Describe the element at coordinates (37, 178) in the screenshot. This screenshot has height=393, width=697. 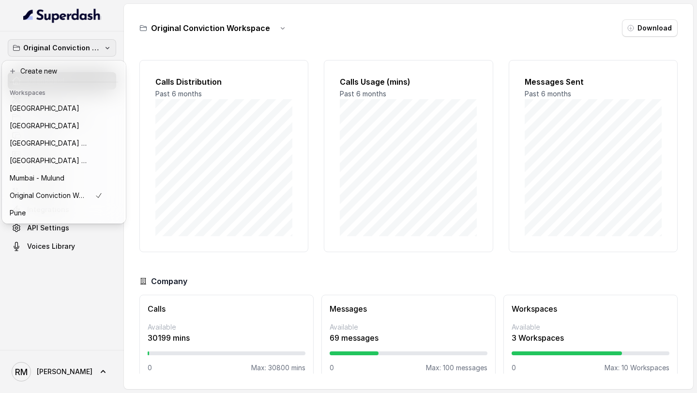
I see `p: Mumbai - Mulund` at that location.